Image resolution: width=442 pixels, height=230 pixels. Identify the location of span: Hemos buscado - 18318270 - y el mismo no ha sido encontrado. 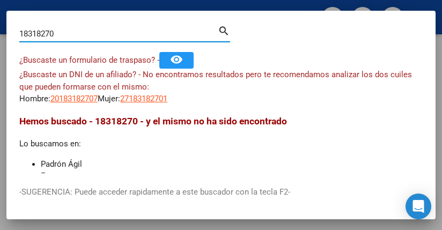
(153, 121).